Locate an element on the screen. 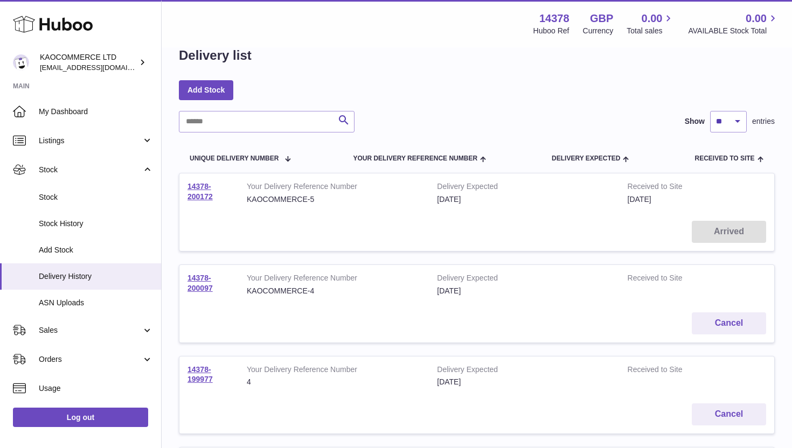  span: Received to Site is located at coordinates (724, 158).